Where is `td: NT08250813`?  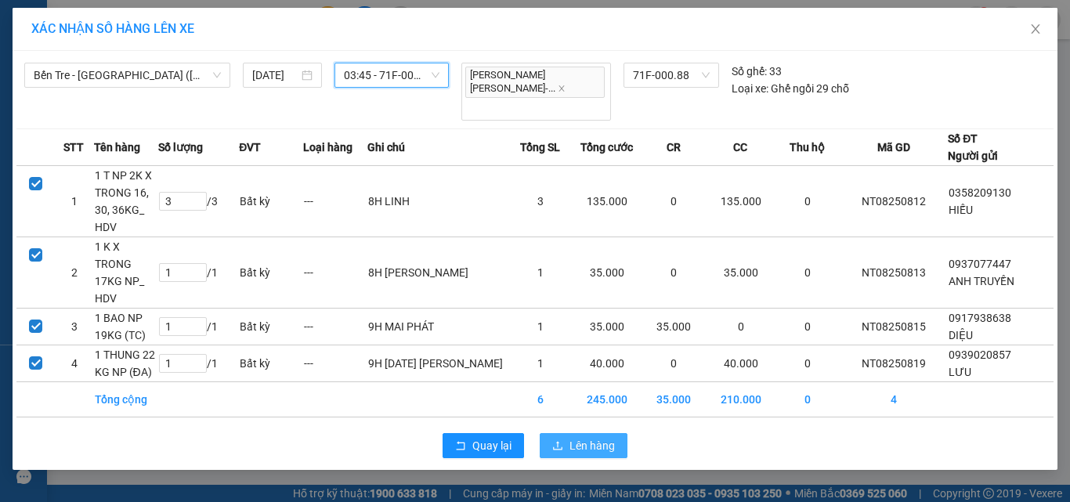 td: NT08250813 is located at coordinates (894, 272).